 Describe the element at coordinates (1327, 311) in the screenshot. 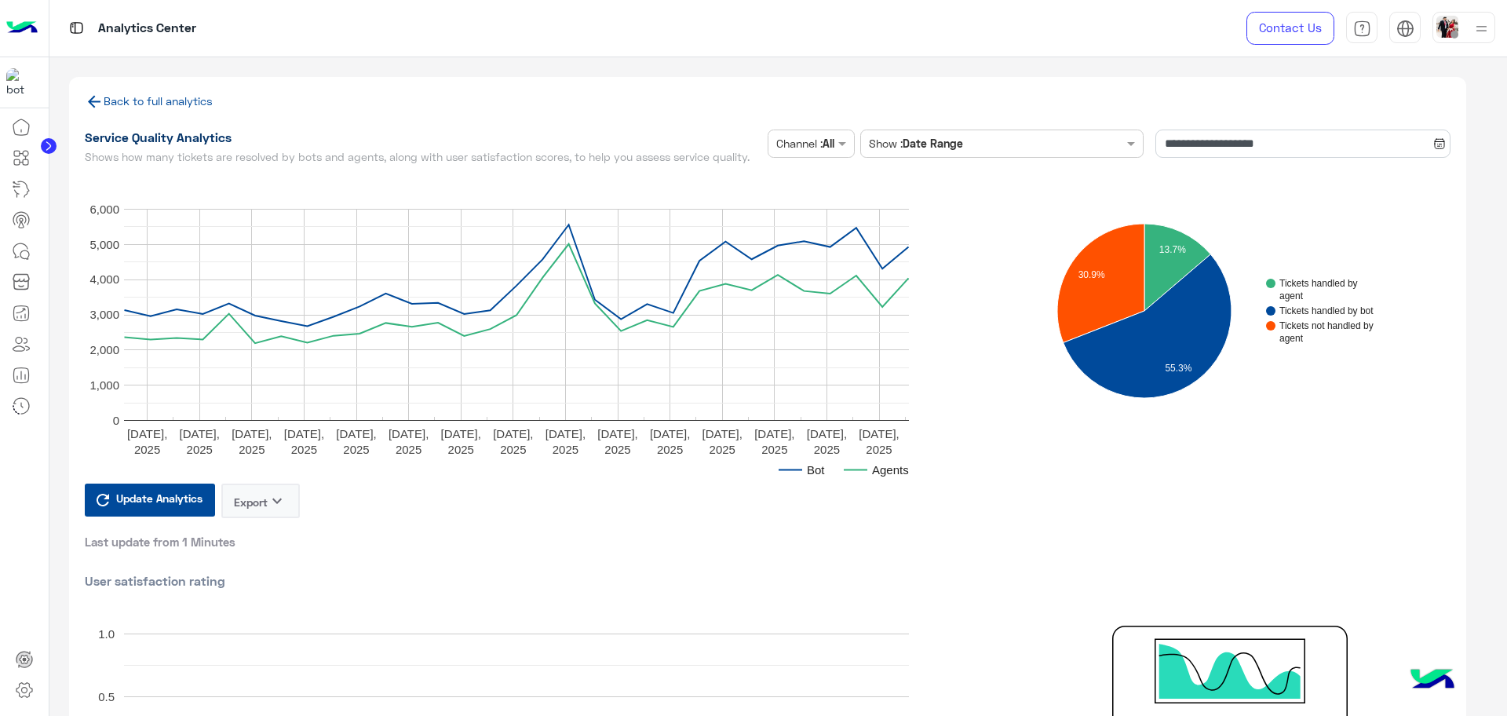

I see `text: Tickets handled by bot` at that location.